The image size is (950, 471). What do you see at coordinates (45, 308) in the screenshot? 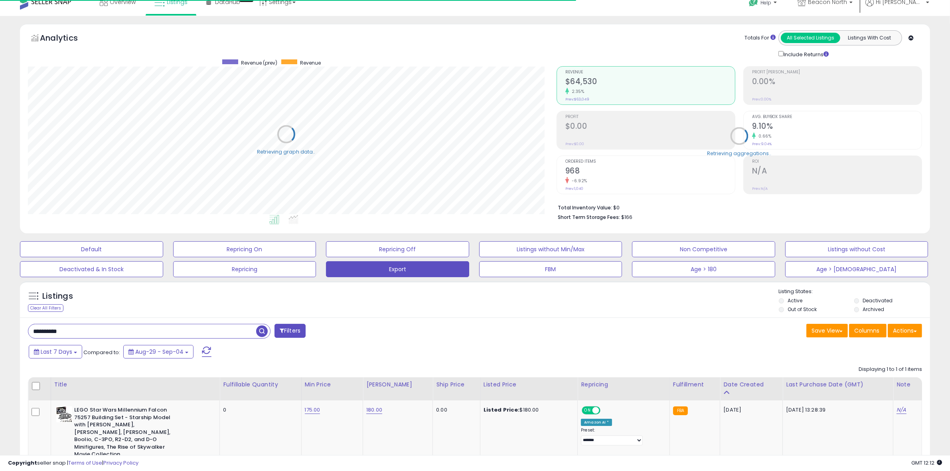
I see `div: Clear All Filters` at bounding box center [45, 308].